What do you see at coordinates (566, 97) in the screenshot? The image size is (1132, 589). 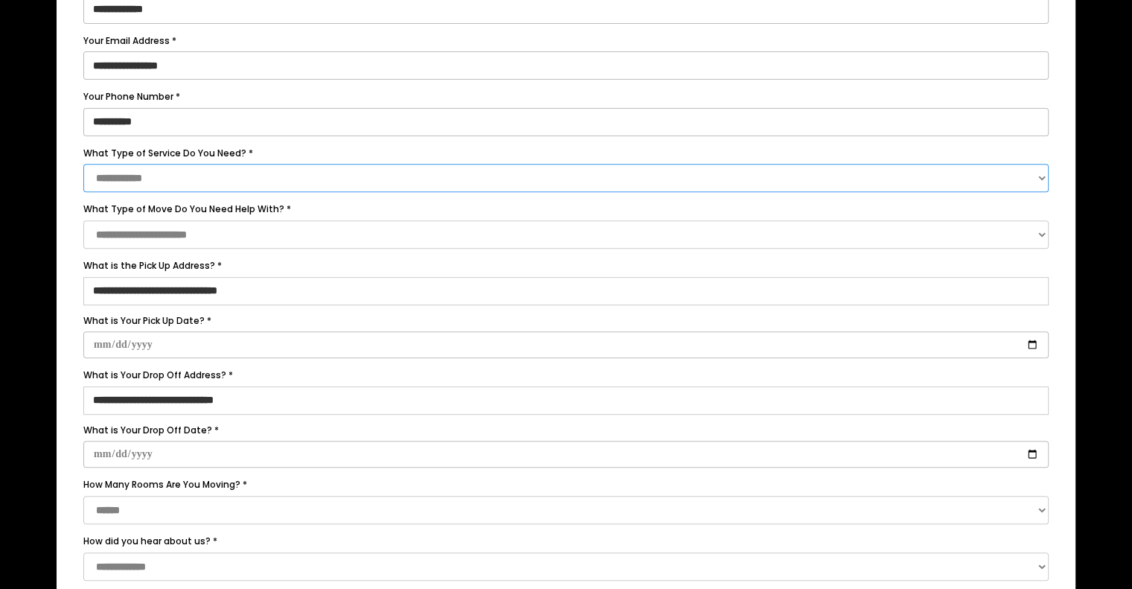 I see `label: Your Phone Number *` at bounding box center [566, 97].